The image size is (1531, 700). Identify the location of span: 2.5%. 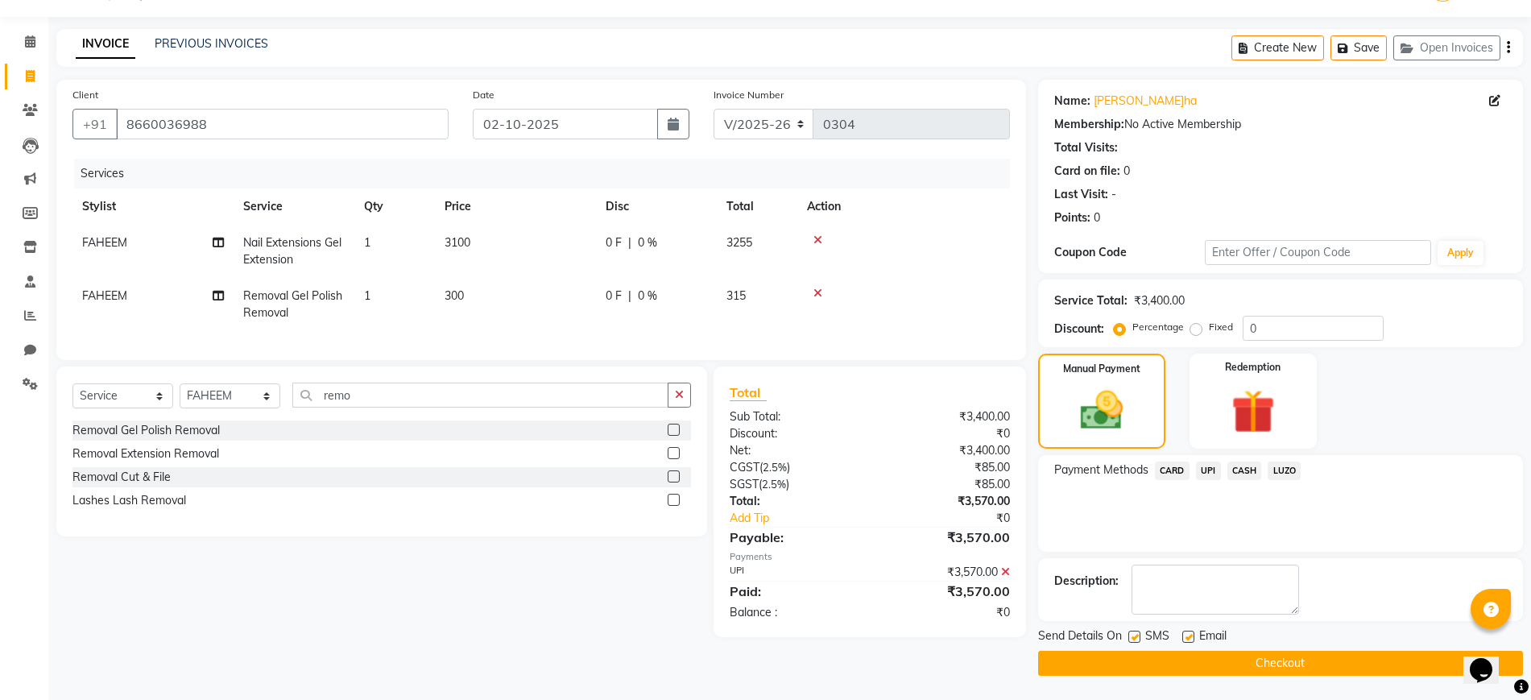
(774, 484).